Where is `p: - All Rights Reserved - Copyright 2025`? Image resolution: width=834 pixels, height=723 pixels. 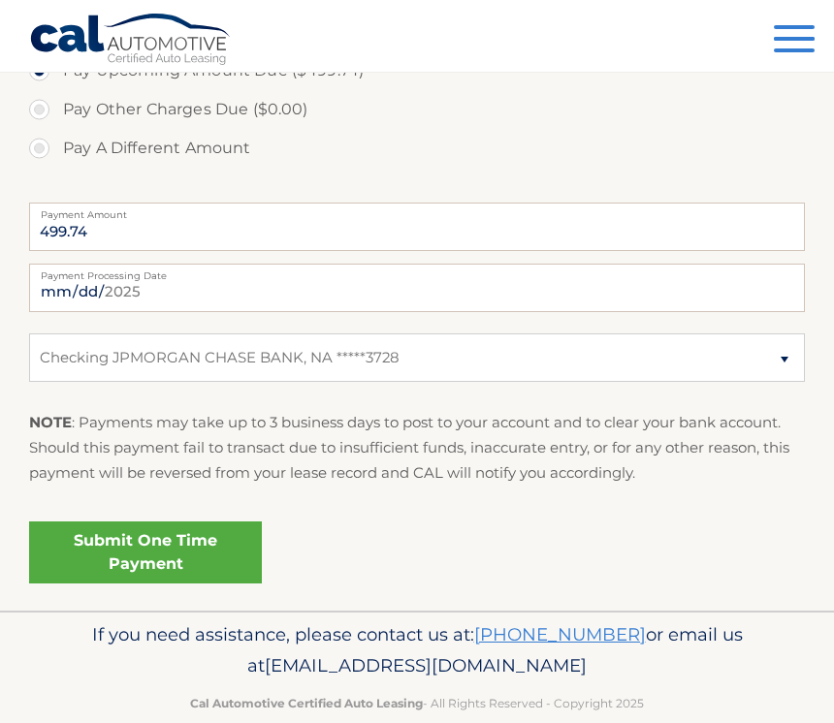 p: - All Rights Reserved - Copyright 2025 is located at coordinates (417, 703).